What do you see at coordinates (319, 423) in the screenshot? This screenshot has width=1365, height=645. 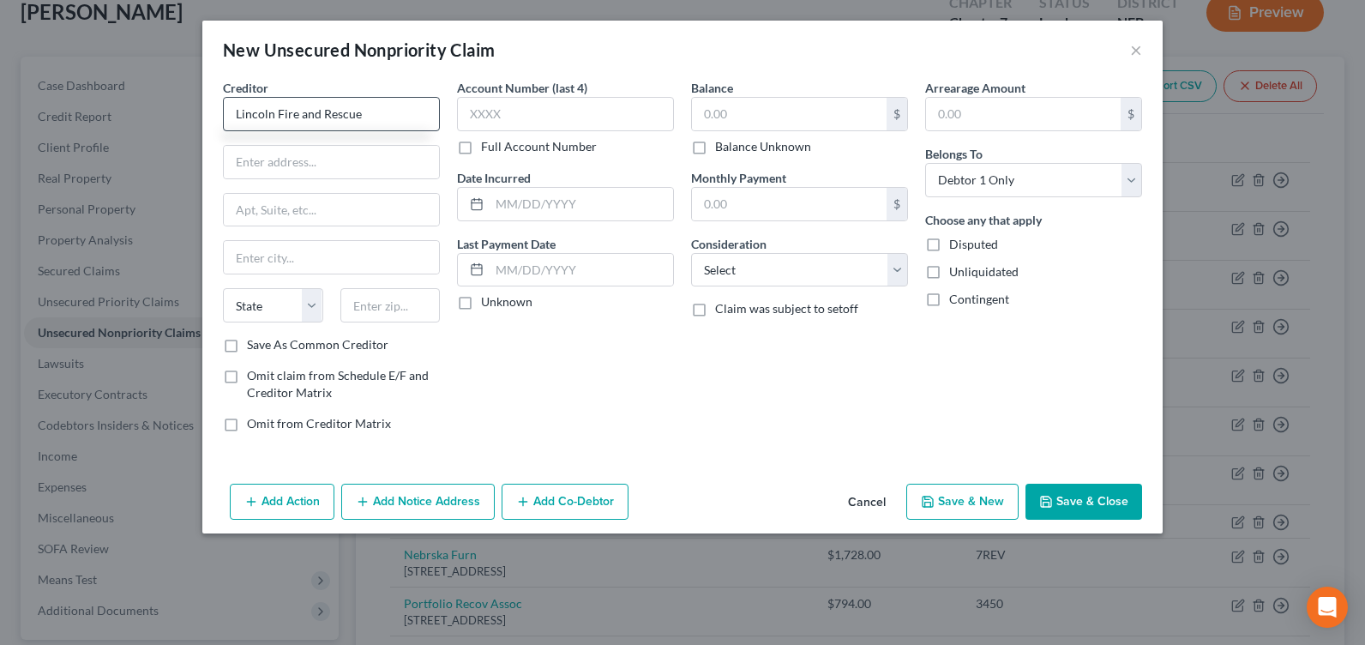 I see `span: Omit from Creditor Matrix` at bounding box center [319, 423].